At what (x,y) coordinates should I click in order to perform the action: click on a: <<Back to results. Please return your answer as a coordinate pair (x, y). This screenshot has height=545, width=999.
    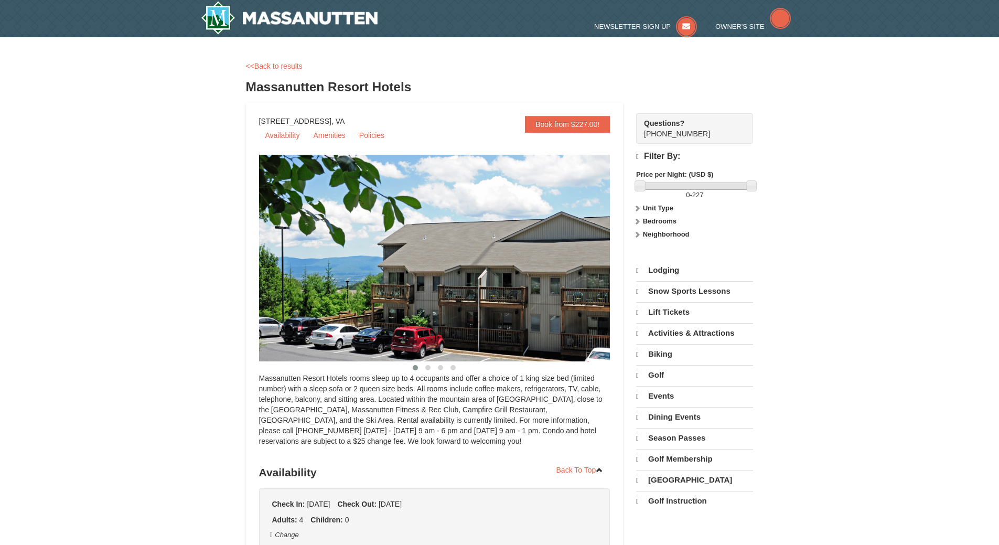
    Looking at the image, I should click on (274, 66).